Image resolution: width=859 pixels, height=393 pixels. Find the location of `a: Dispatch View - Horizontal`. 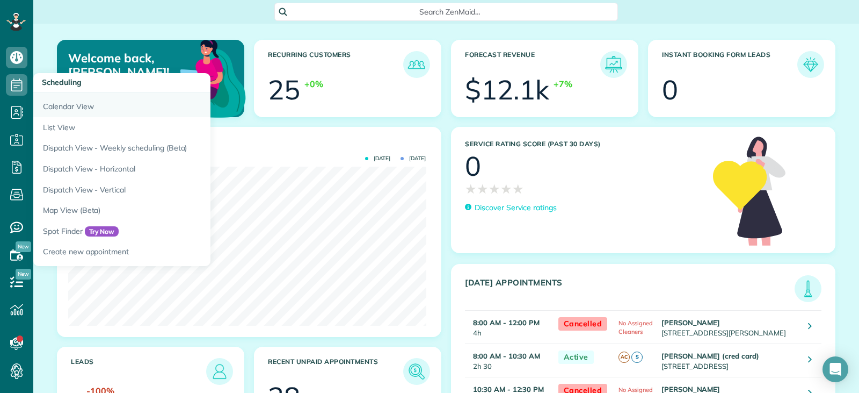

a: Dispatch View - Horizontal is located at coordinates (168, 169).